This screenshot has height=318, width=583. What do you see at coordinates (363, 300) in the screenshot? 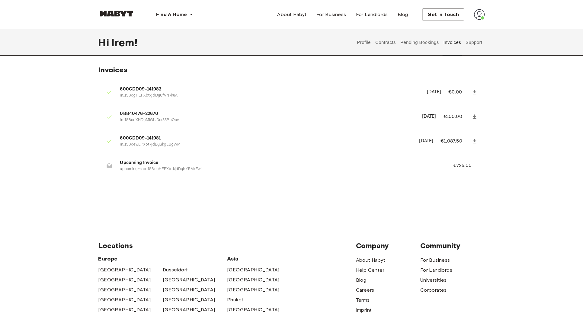
I see `span: Terms` at bounding box center [363, 300].